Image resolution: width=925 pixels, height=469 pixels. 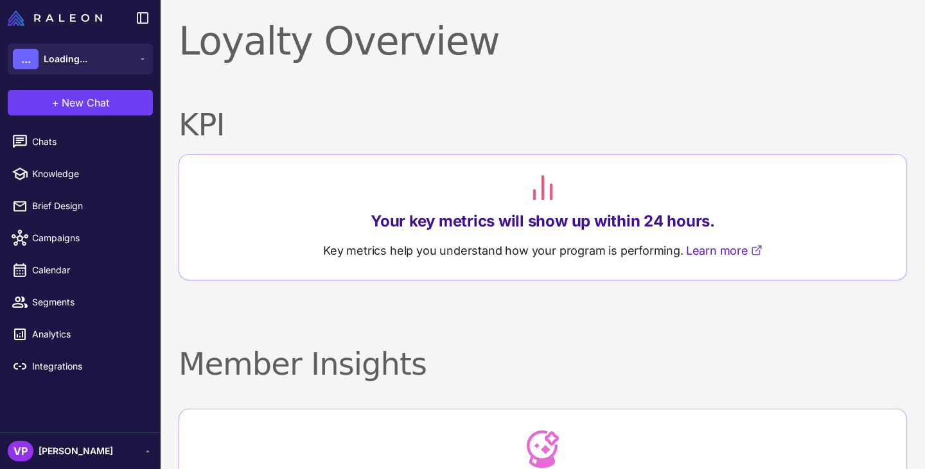 What do you see at coordinates (80, 335) in the screenshot?
I see `a: Analytics` at bounding box center [80, 335].